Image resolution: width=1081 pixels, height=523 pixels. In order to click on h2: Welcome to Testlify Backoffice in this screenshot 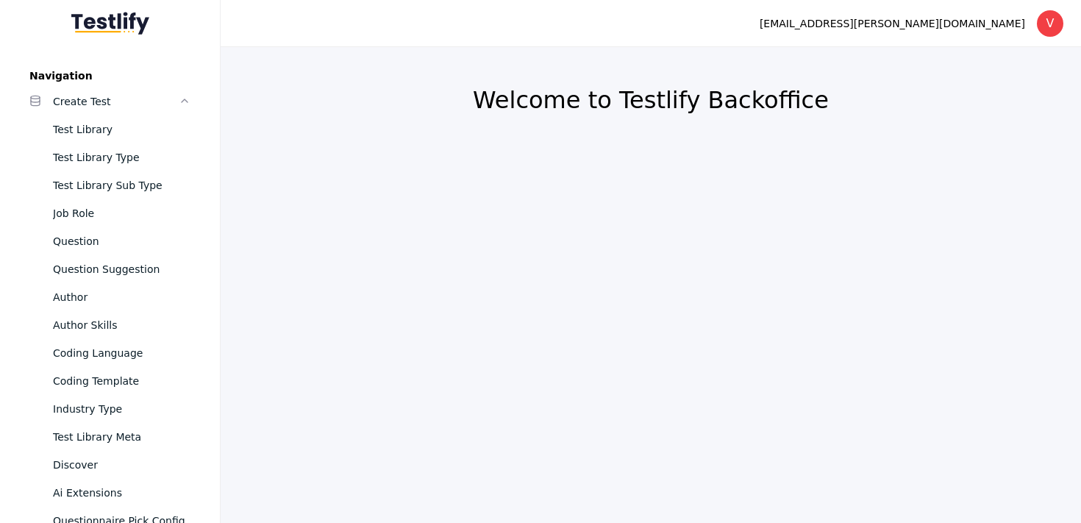, I will do `click(651, 100)`.